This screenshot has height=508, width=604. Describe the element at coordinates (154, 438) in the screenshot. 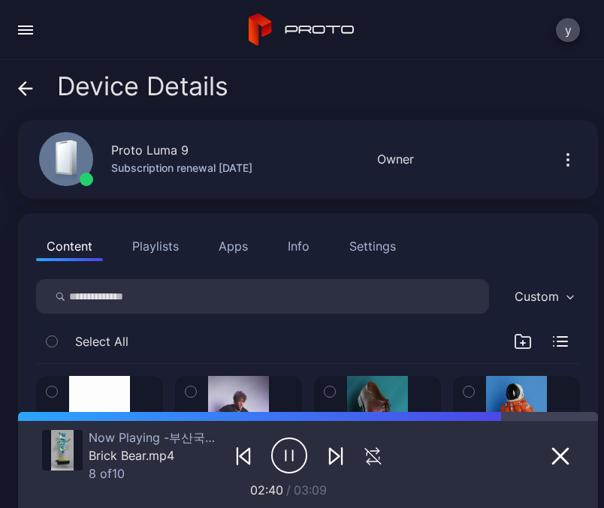

I see `div: Now Playing` at that location.